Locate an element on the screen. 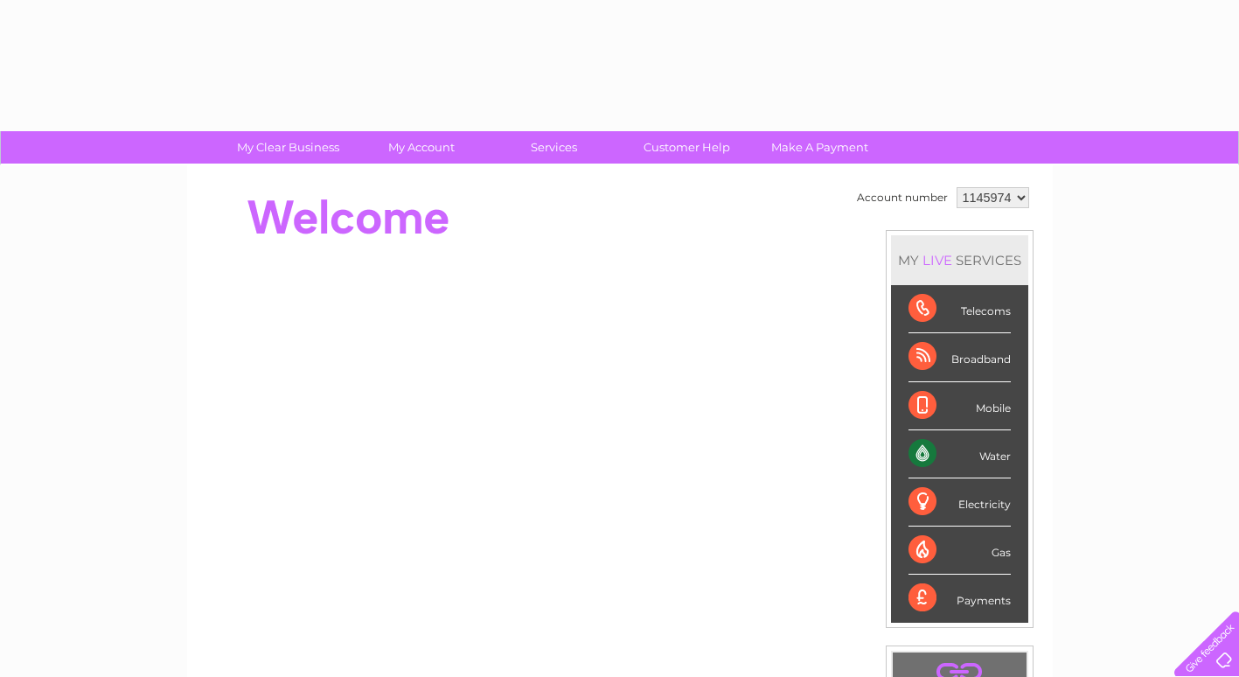 This screenshot has height=677, width=1239. div: Telecoms is located at coordinates (959, 309).